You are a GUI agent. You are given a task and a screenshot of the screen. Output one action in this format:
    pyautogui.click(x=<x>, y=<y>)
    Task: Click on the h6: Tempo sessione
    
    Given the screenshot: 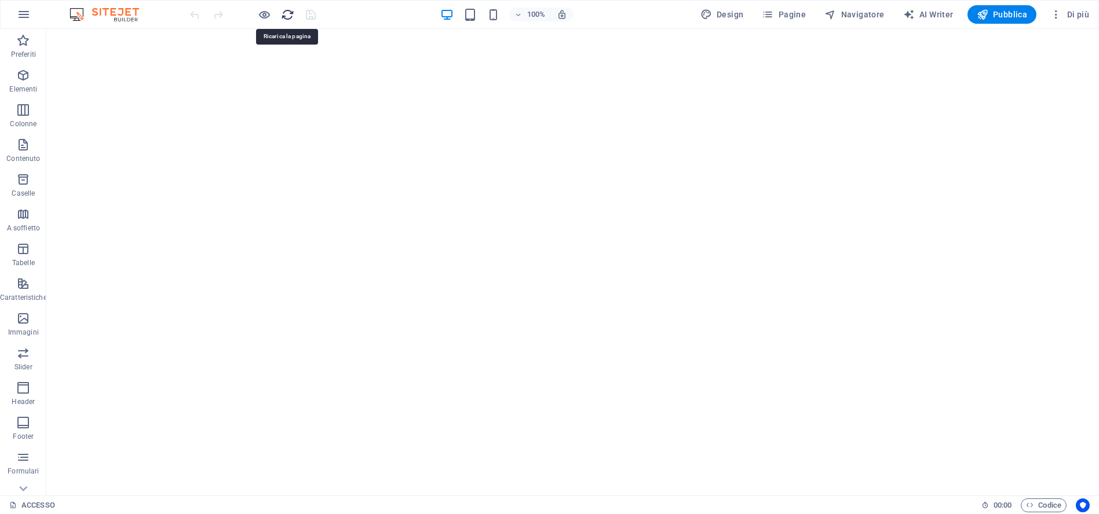 What is the action you would take?
    pyautogui.click(x=996, y=506)
    